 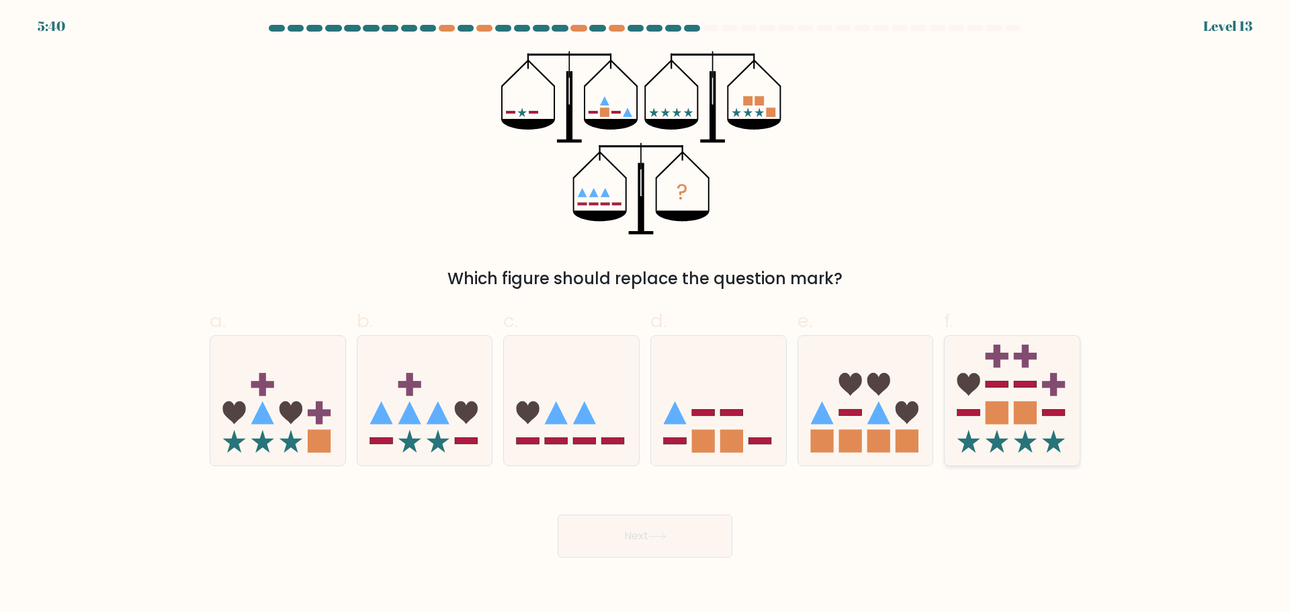 What do you see at coordinates (218, 321) in the screenshot?
I see `span: a.` at bounding box center [218, 321].